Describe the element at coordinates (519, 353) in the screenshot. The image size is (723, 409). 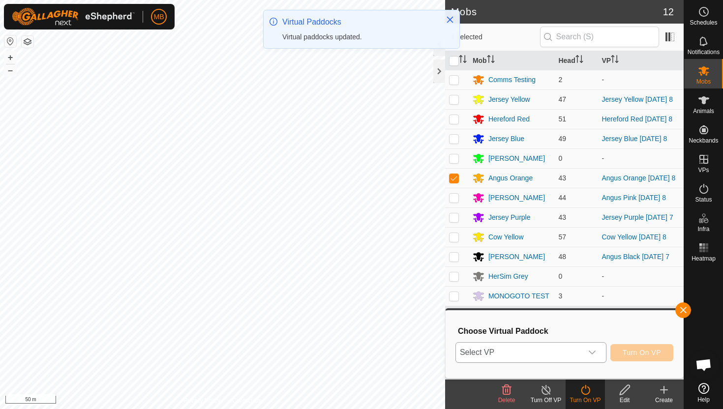
I see `span: Select VP` at that location.